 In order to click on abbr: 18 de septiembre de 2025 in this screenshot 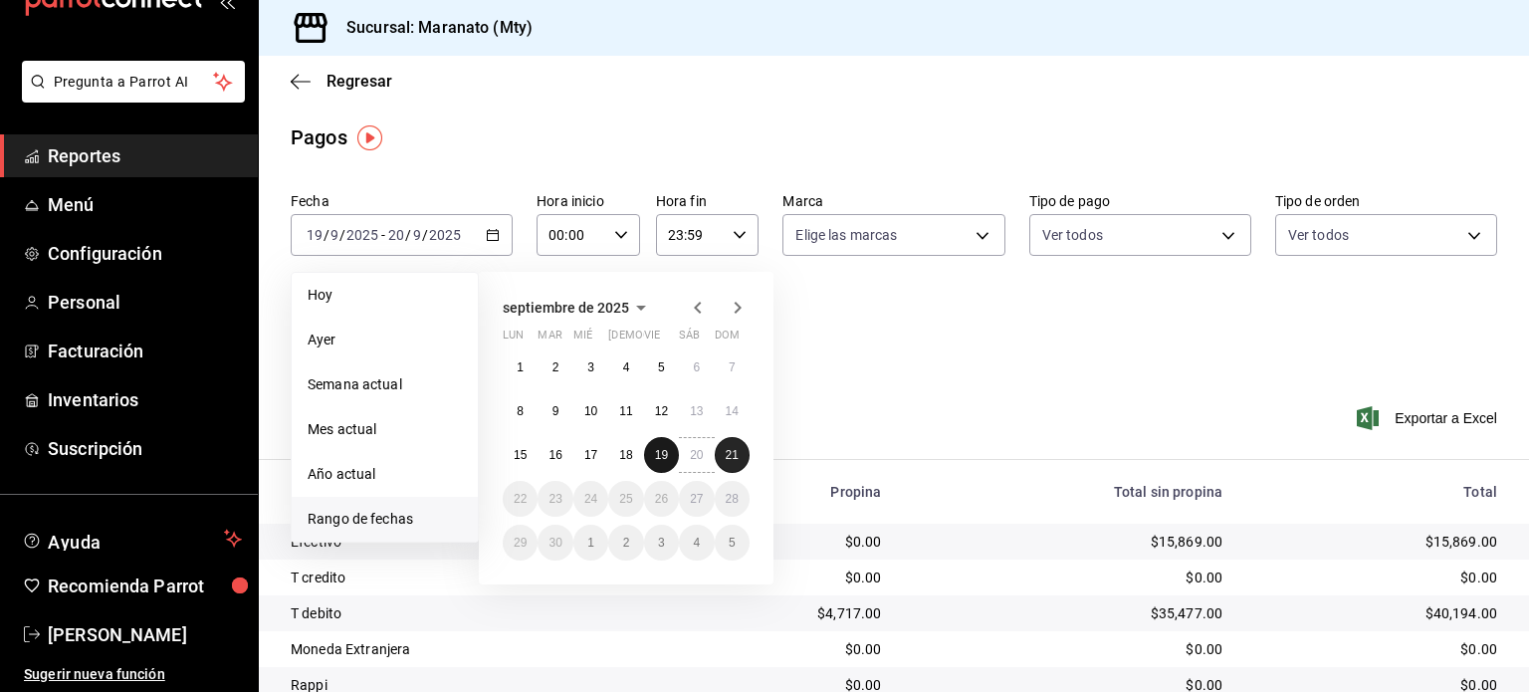, I will do `click(625, 455)`.